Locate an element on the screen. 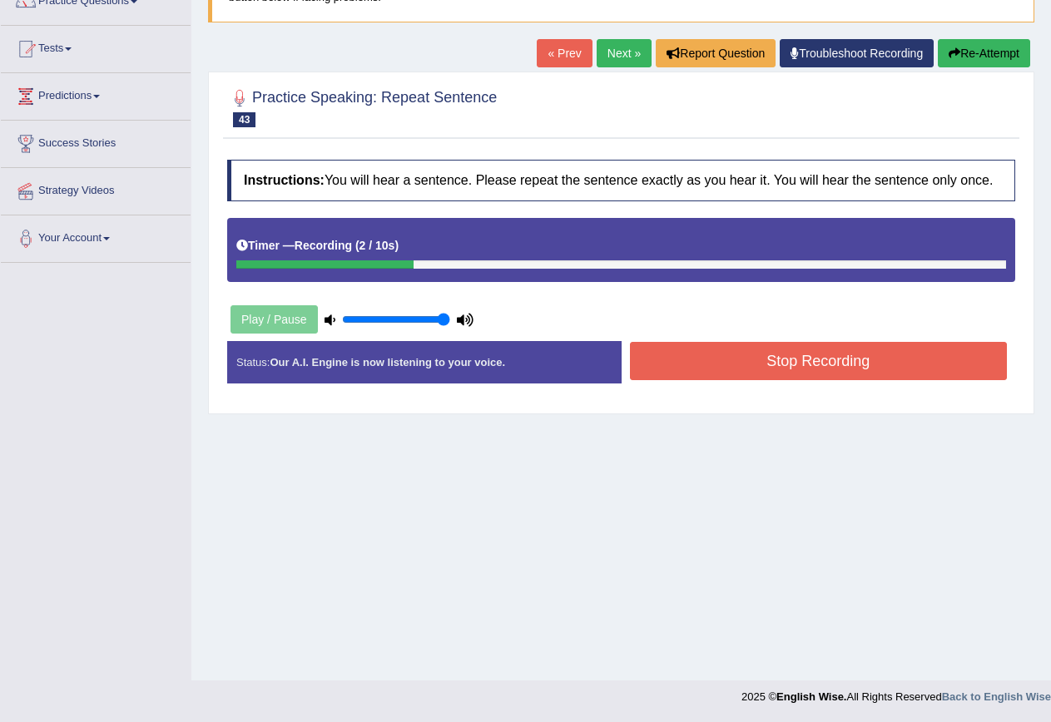  strong: Our A.I. Engine is now listening to your voice. is located at coordinates (387, 362).